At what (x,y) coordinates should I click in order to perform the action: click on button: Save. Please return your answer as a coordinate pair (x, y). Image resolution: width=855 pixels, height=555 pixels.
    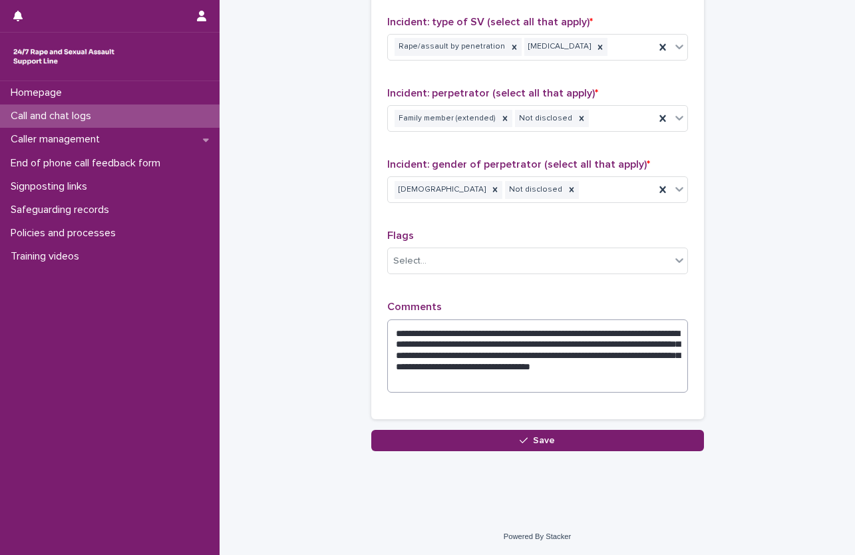
    Looking at the image, I should click on (537, 440).